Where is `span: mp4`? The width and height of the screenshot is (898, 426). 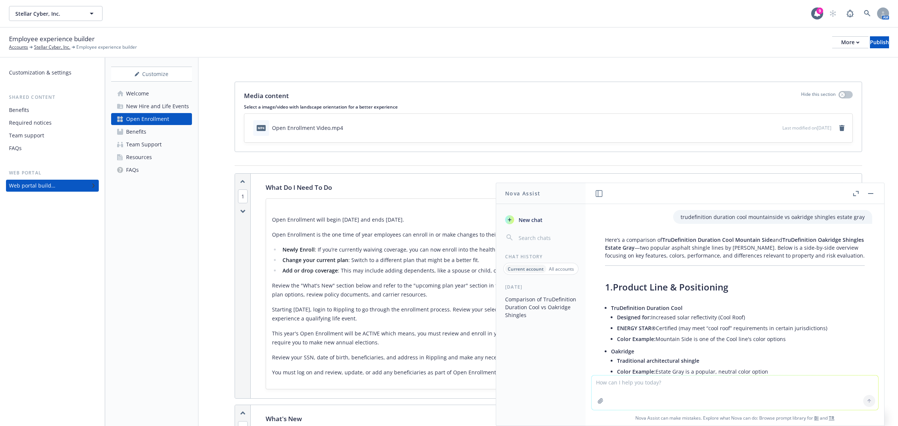
span: mp4 is located at coordinates (261, 128).